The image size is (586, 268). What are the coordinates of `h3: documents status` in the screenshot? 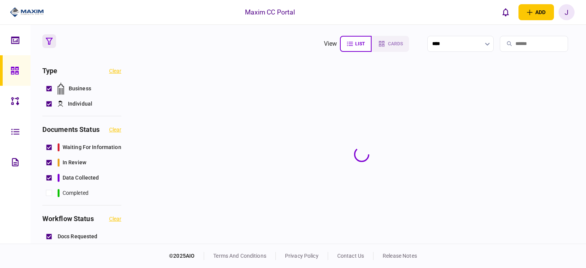 It's located at (71, 130).